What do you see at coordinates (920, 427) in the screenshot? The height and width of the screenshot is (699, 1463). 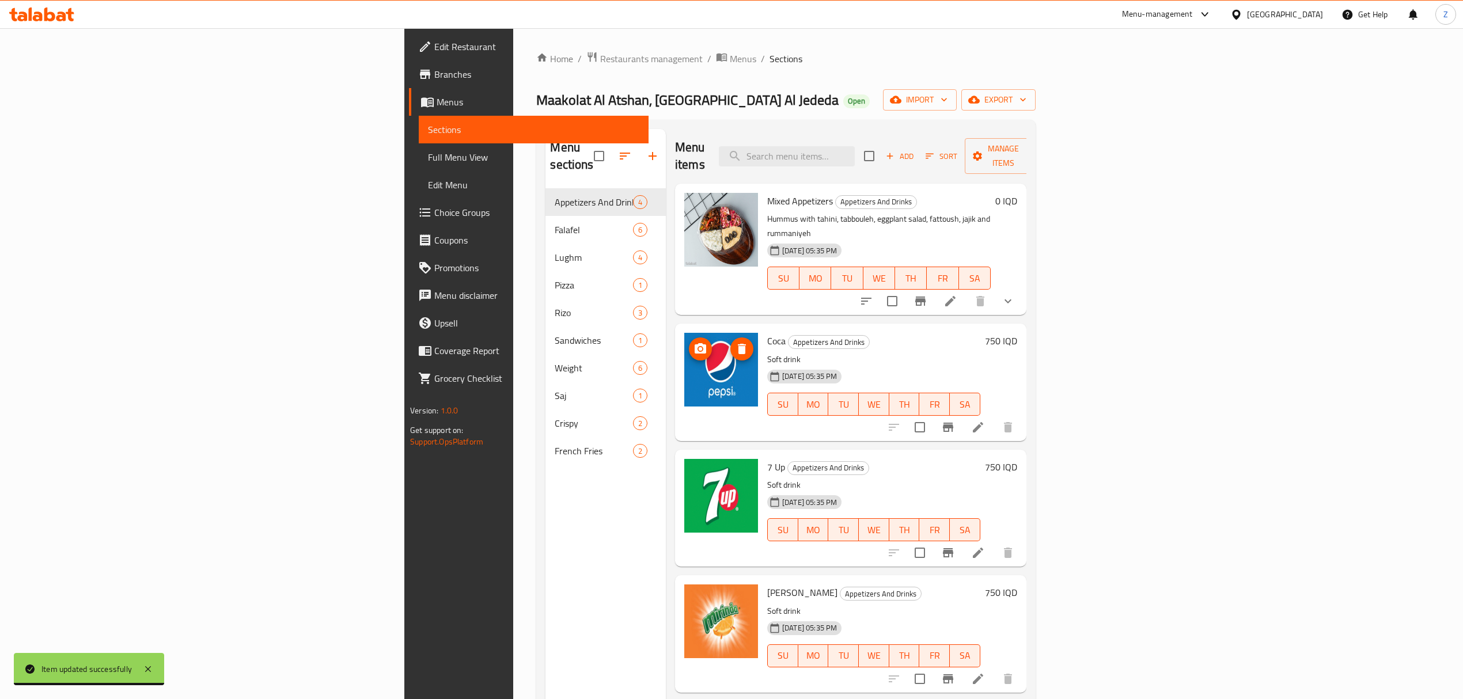 I see `span: Select to update` at bounding box center [920, 427].